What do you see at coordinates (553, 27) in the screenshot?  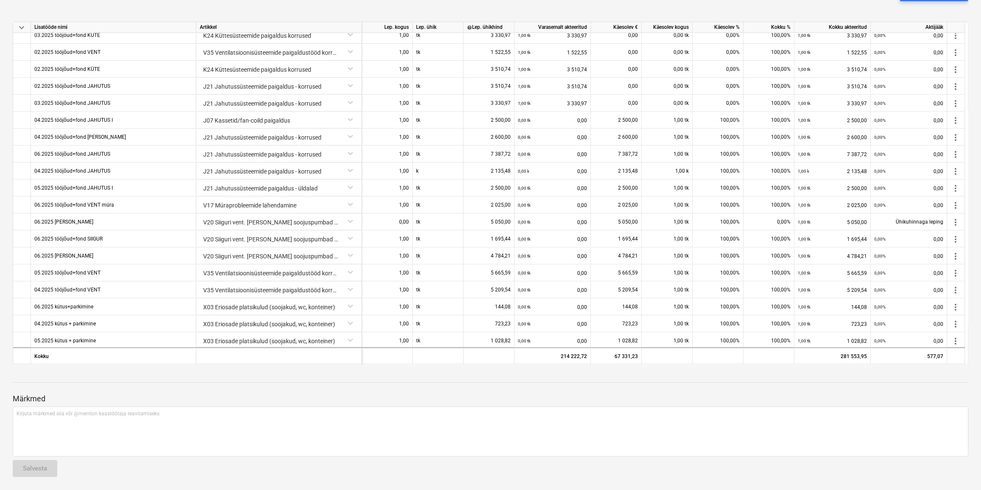 I see `div: Varasemalt akteeritud` at bounding box center [553, 27].